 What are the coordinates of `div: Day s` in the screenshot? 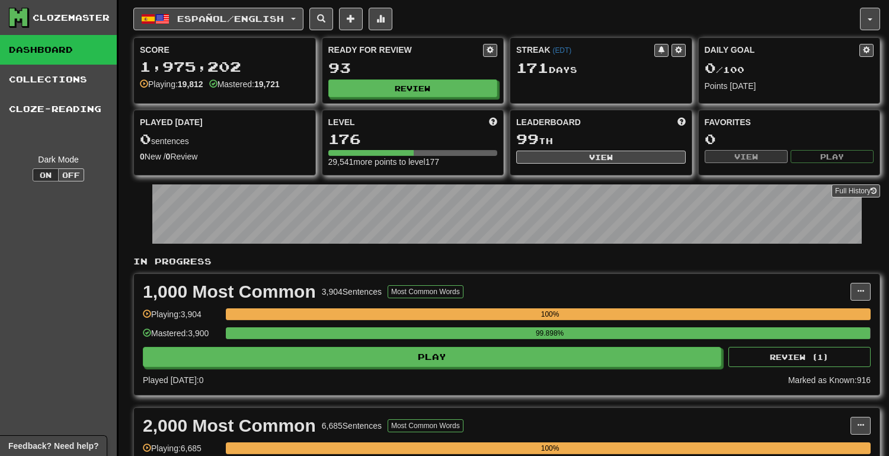 It's located at (601, 68).